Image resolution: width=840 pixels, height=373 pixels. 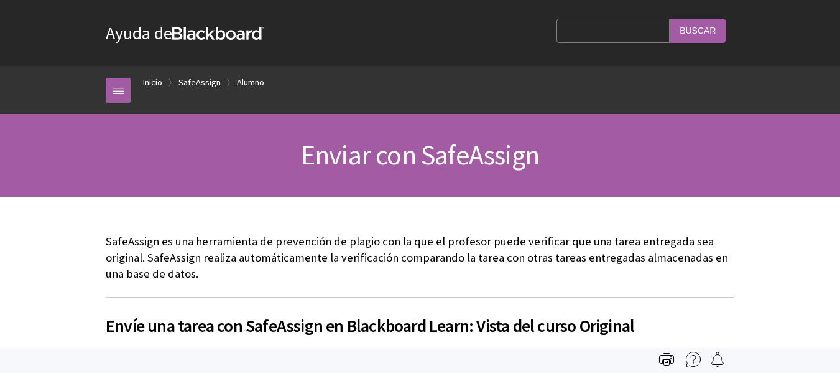 I want to click on a: SafeAssign, so click(x=200, y=82).